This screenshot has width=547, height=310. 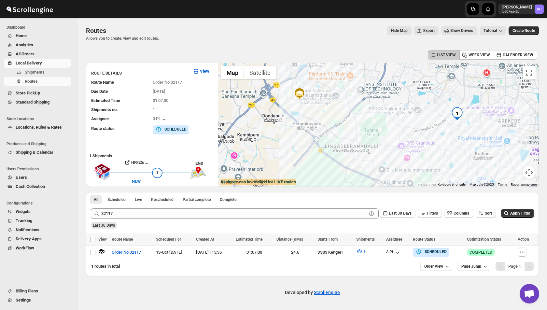 What do you see at coordinates (429, 213) in the screenshot?
I see `button: Filters` at bounding box center [429, 213].